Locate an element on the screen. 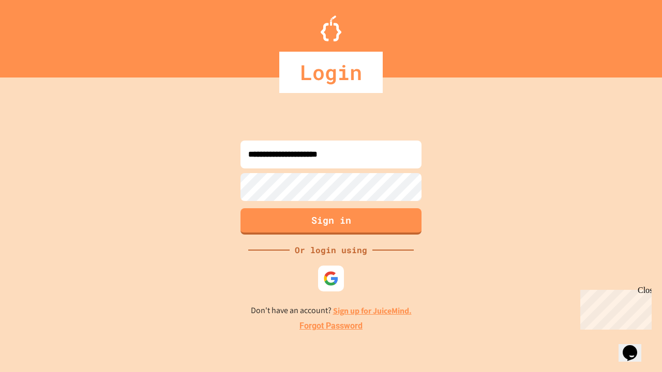 The height and width of the screenshot is (372, 662). a: Forgot Password is located at coordinates (331, 326).